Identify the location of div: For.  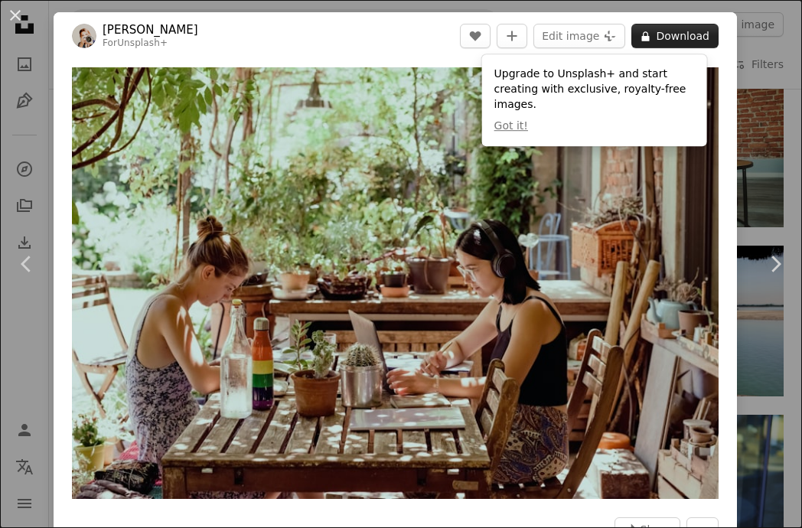
(150, 44).